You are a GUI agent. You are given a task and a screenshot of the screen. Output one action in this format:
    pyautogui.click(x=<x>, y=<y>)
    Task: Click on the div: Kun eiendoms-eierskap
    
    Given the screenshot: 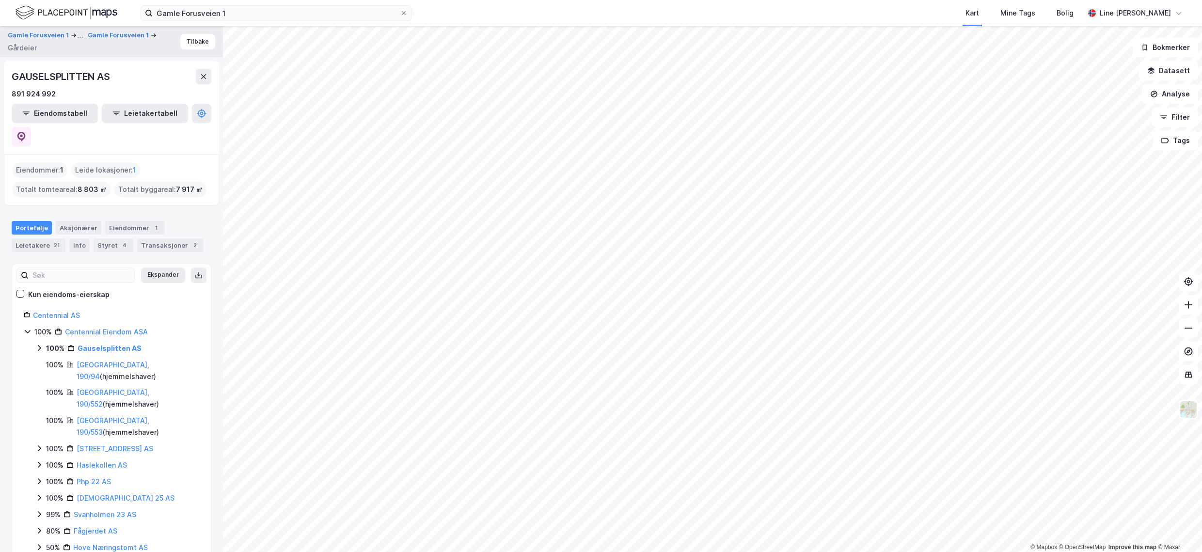 What is the action you would take?
    pyautogui.click(x=69, y=295)
    